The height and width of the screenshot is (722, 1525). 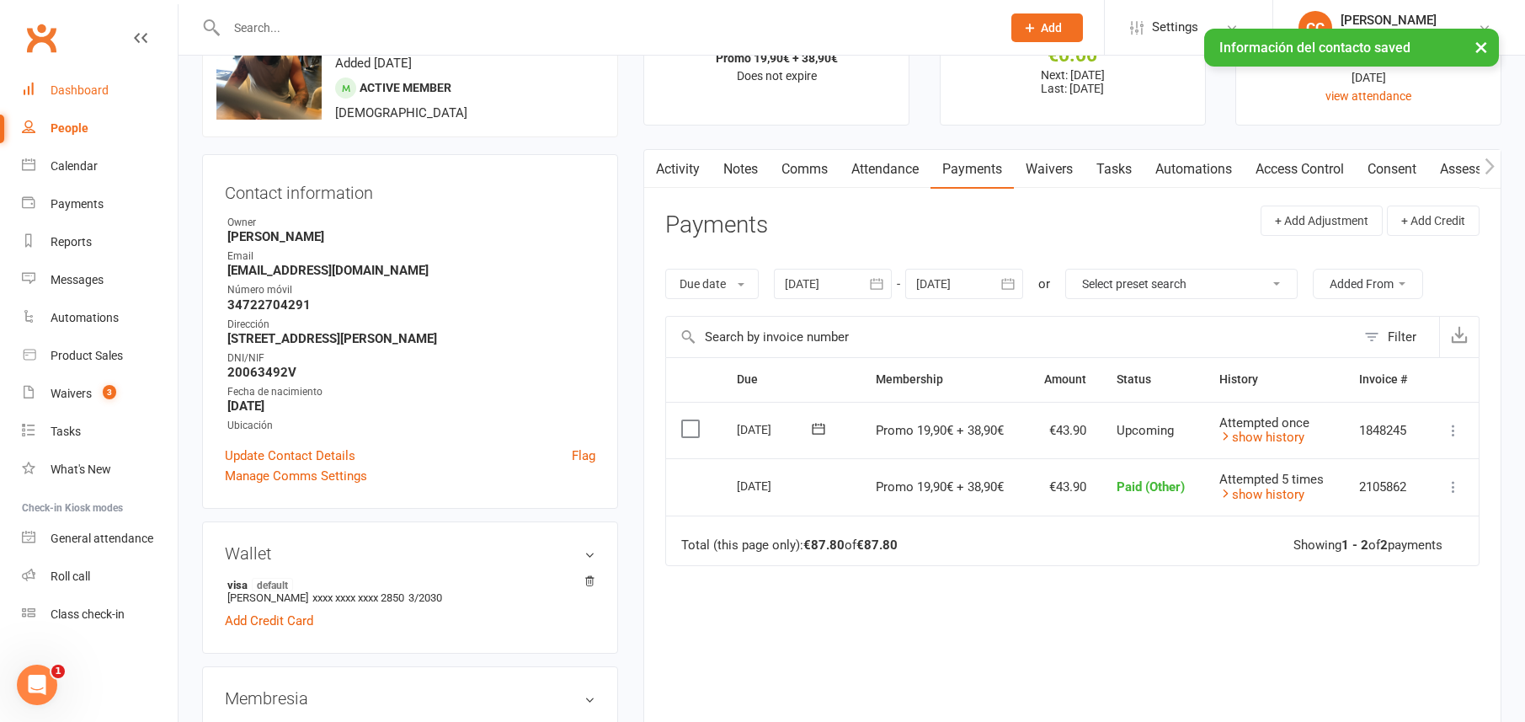 I want to click on div: Tasks, so click(x=66, y=431).